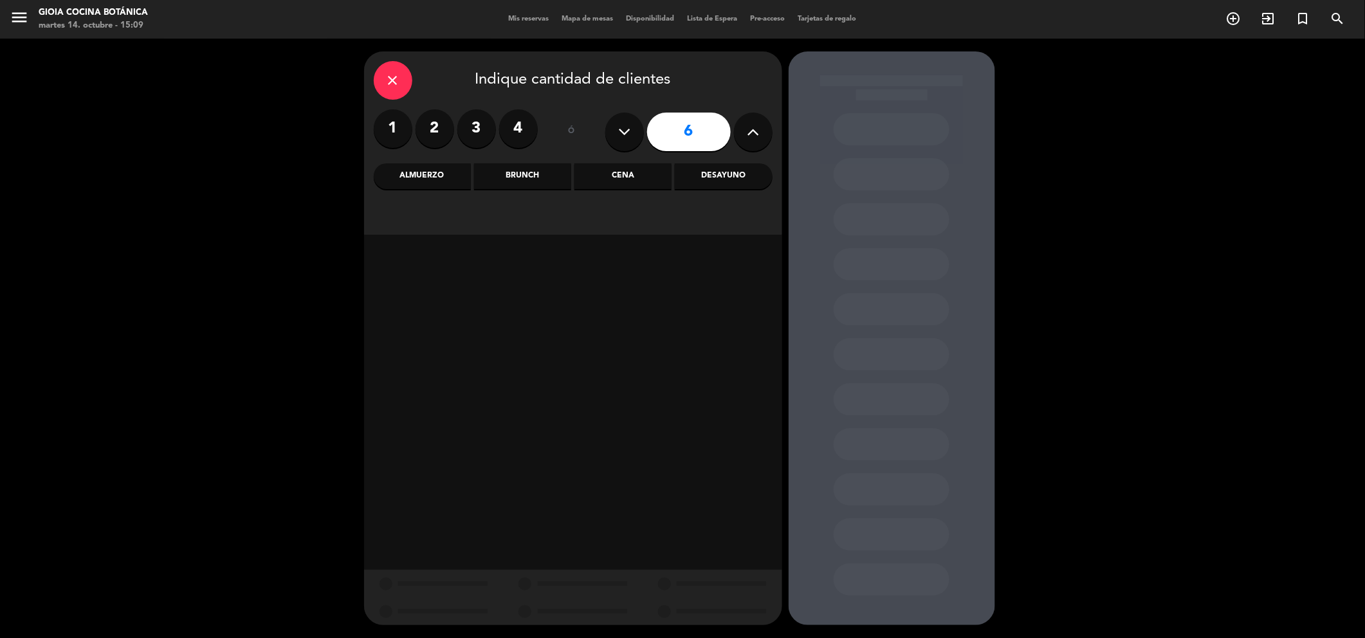 This screenshot has width=1365, height=638. I want to click on label: 4, so click(519, 129).